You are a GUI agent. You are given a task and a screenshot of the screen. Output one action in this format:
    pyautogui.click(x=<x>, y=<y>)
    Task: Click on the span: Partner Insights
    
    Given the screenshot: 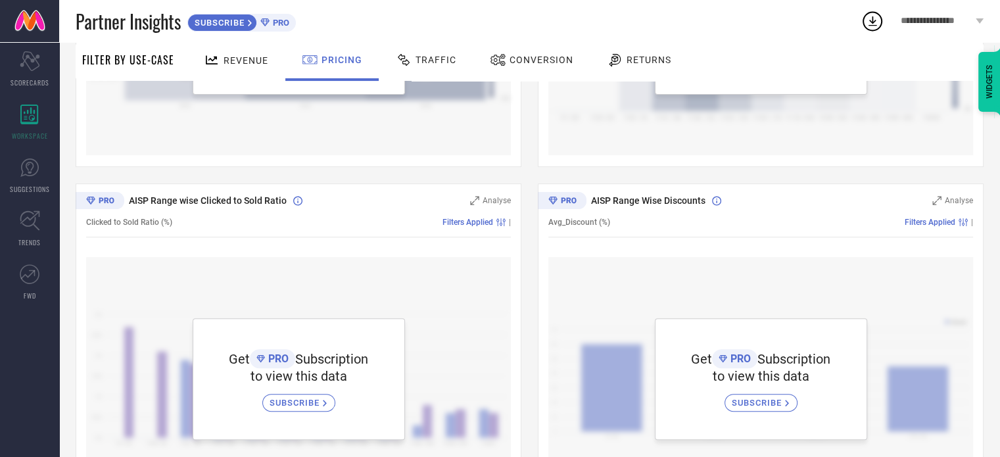 What is the action you would take?
    pyautogui.click(x=128, y=21)
    